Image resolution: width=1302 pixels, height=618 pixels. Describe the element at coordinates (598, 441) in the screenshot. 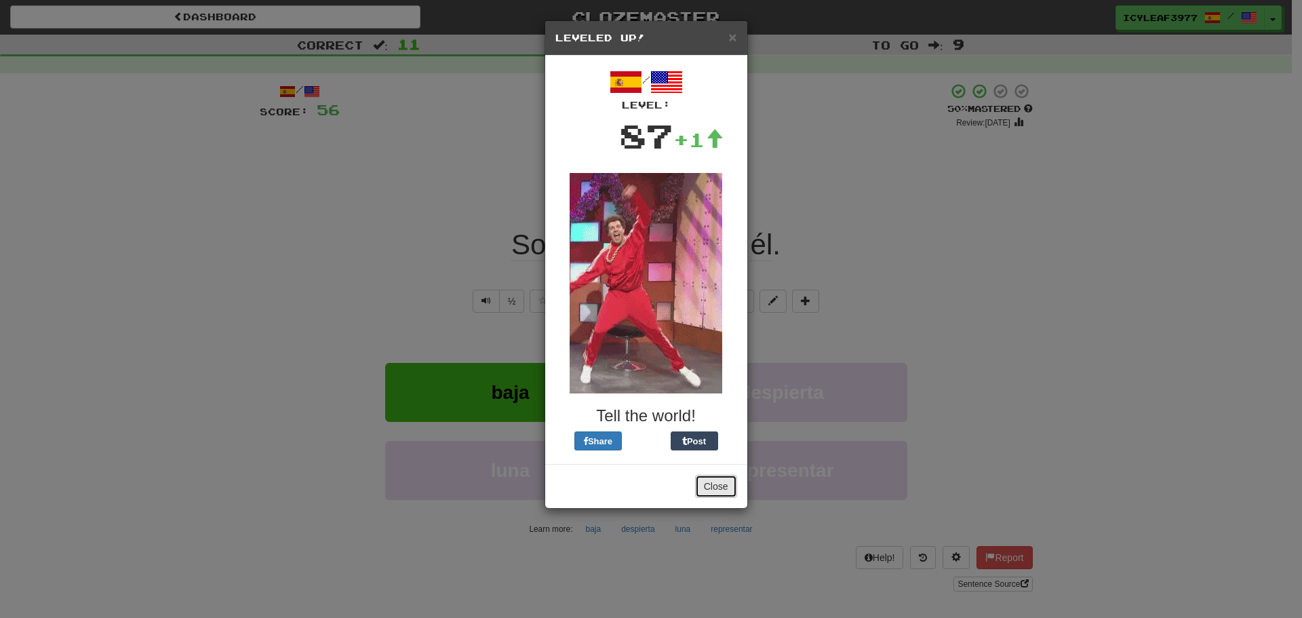

I see `button: Share` at that location.